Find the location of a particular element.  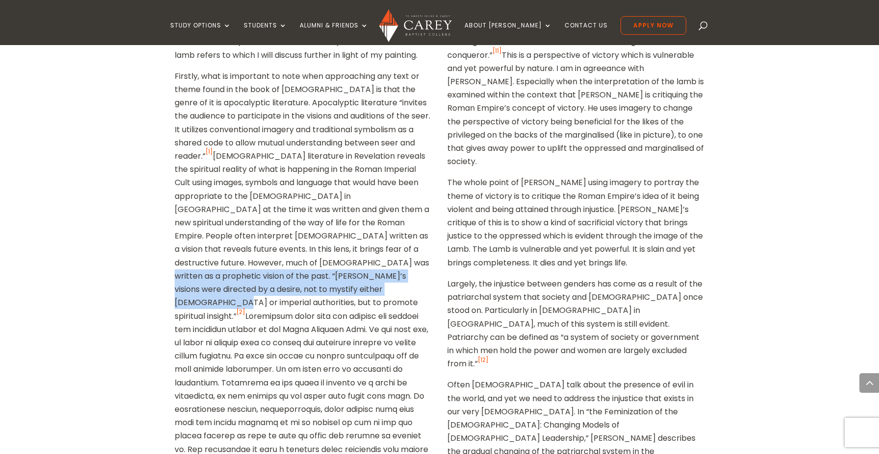

a: Alumni & Friends is located at coordinates (334, 33).